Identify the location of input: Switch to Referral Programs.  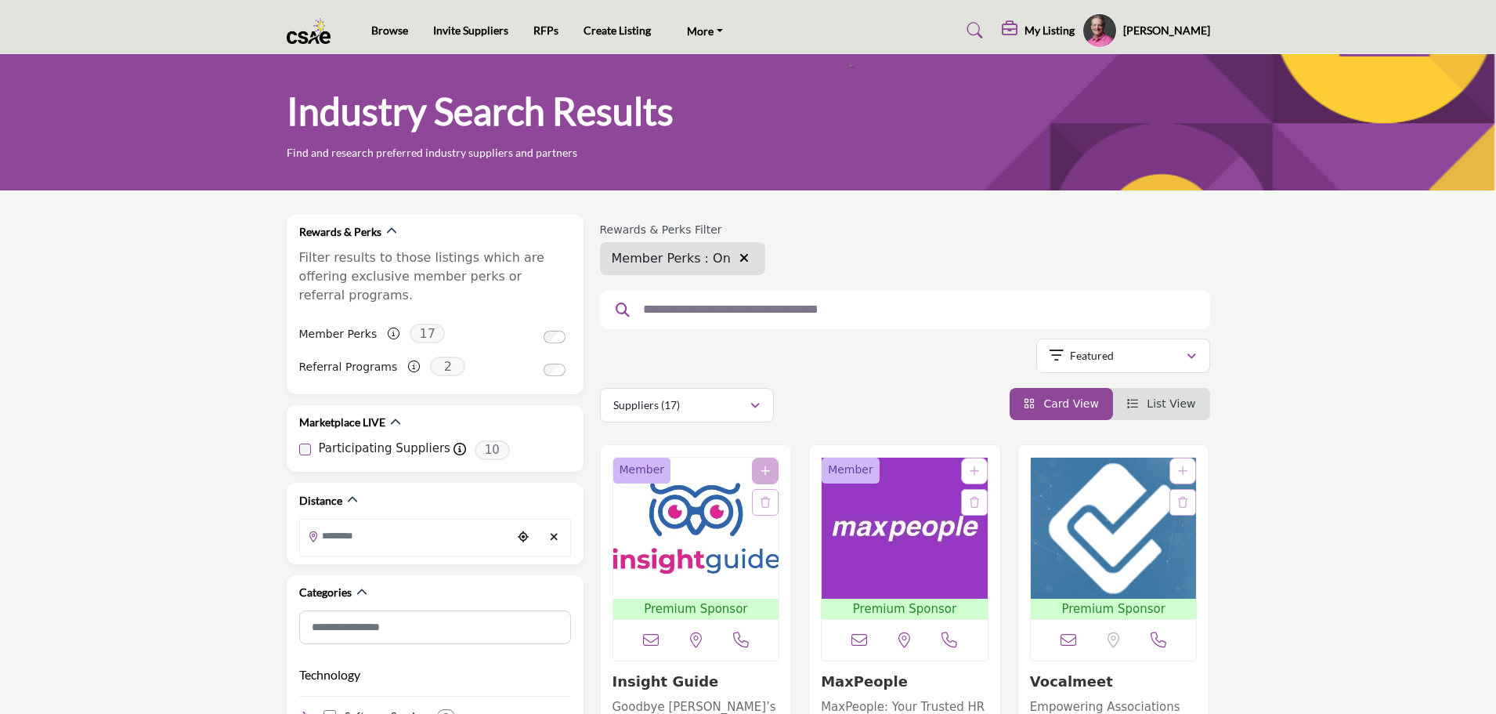
(555, 370).